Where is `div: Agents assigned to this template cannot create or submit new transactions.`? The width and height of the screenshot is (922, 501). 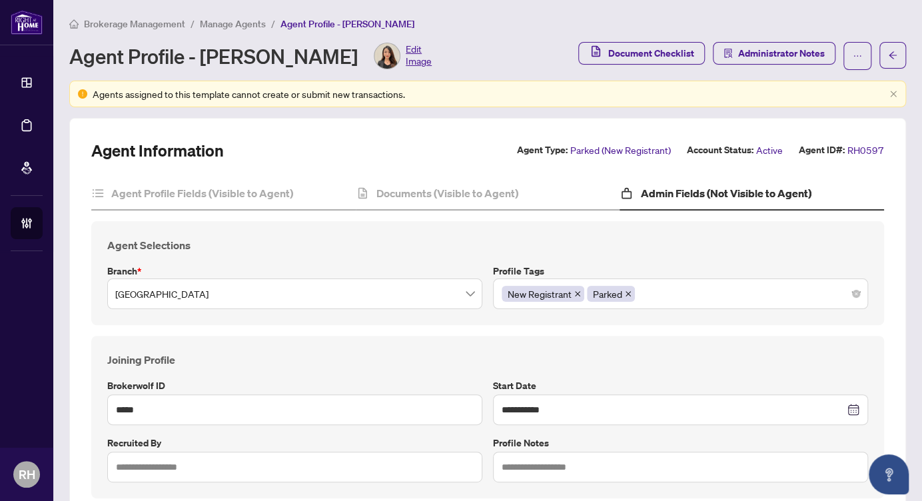
div: Agents assigned to this template cannot create or submit new transactions. is located at coordinates (488, 94).